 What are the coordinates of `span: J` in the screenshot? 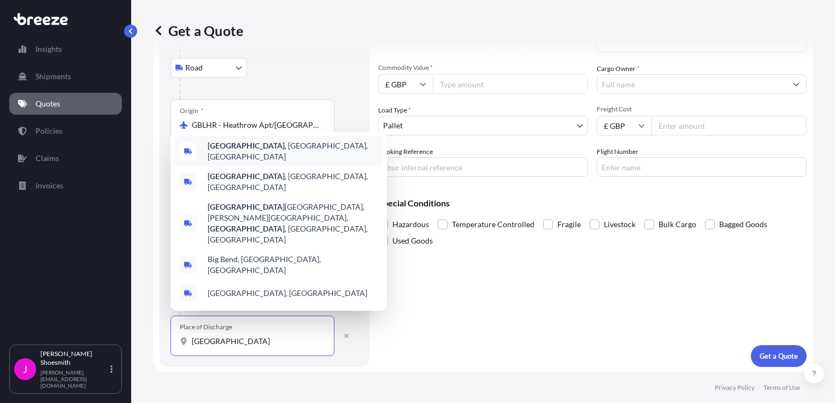 It's located at (25, 369).